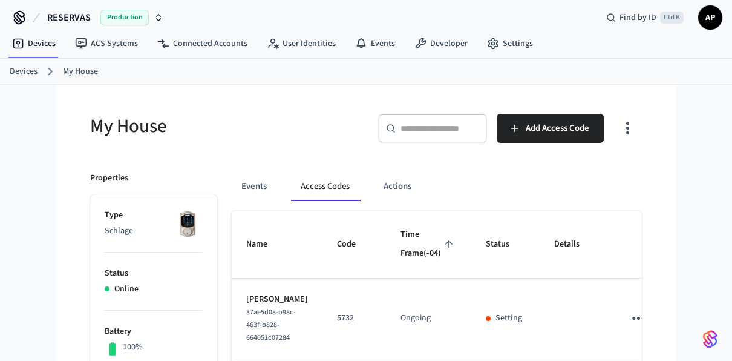  Describe the element at coordinates (154, 215) in the screenshot. I see `p: Type` at that location.